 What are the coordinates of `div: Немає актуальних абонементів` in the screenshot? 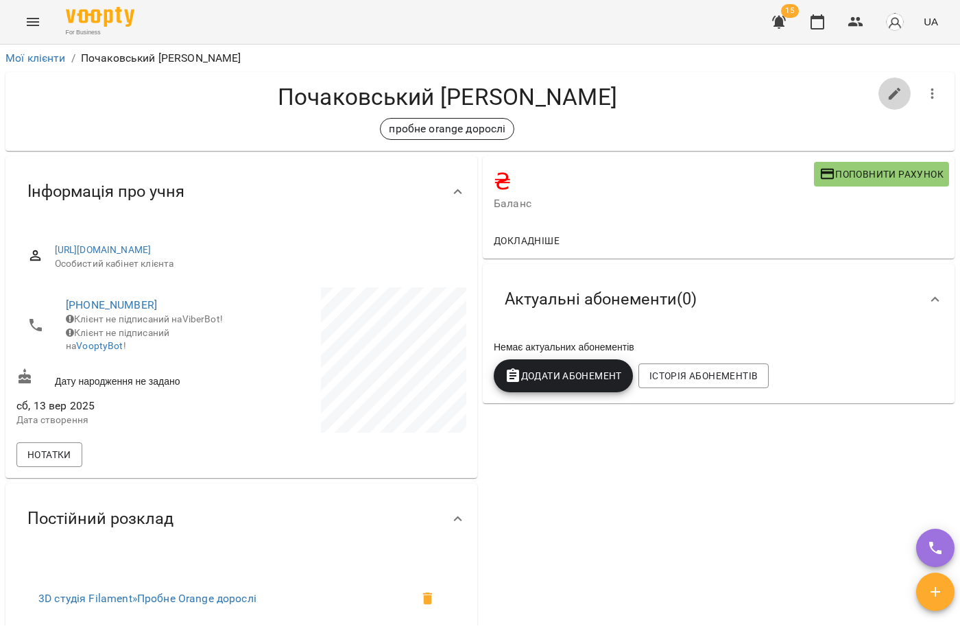 It's located at (719, 347).